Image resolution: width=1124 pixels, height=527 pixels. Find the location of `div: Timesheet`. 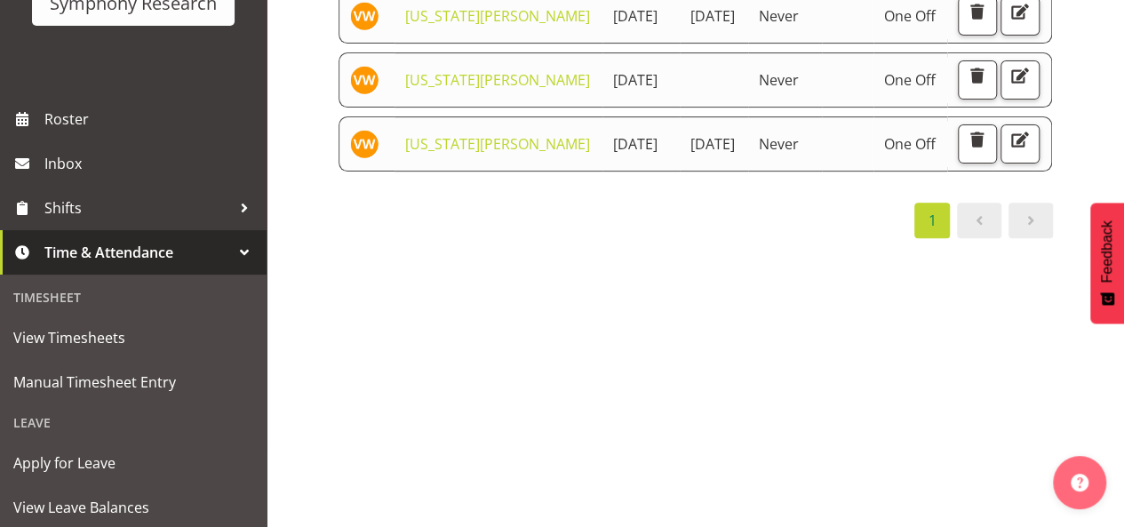

div: Timesheet is located at coordinates (133, 297).